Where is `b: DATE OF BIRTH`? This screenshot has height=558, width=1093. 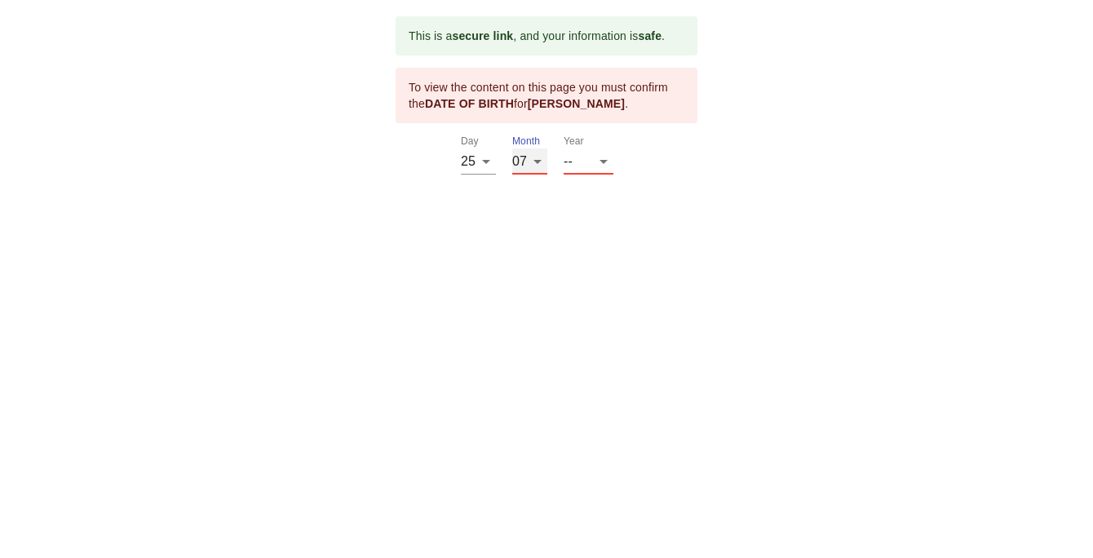
b: DATE OF BIRTH is located at coordinates (469, 104).